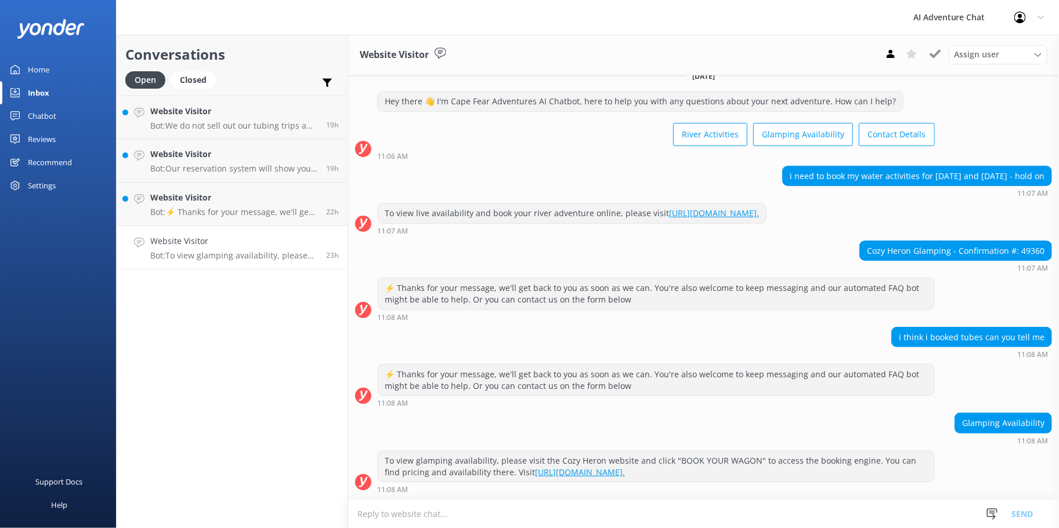 This screenshot has width=1059, height=528. What do you see at coordinates (50, 162) in the screenshot?
I see `div: Recommend` at bounding box center [50, 162].